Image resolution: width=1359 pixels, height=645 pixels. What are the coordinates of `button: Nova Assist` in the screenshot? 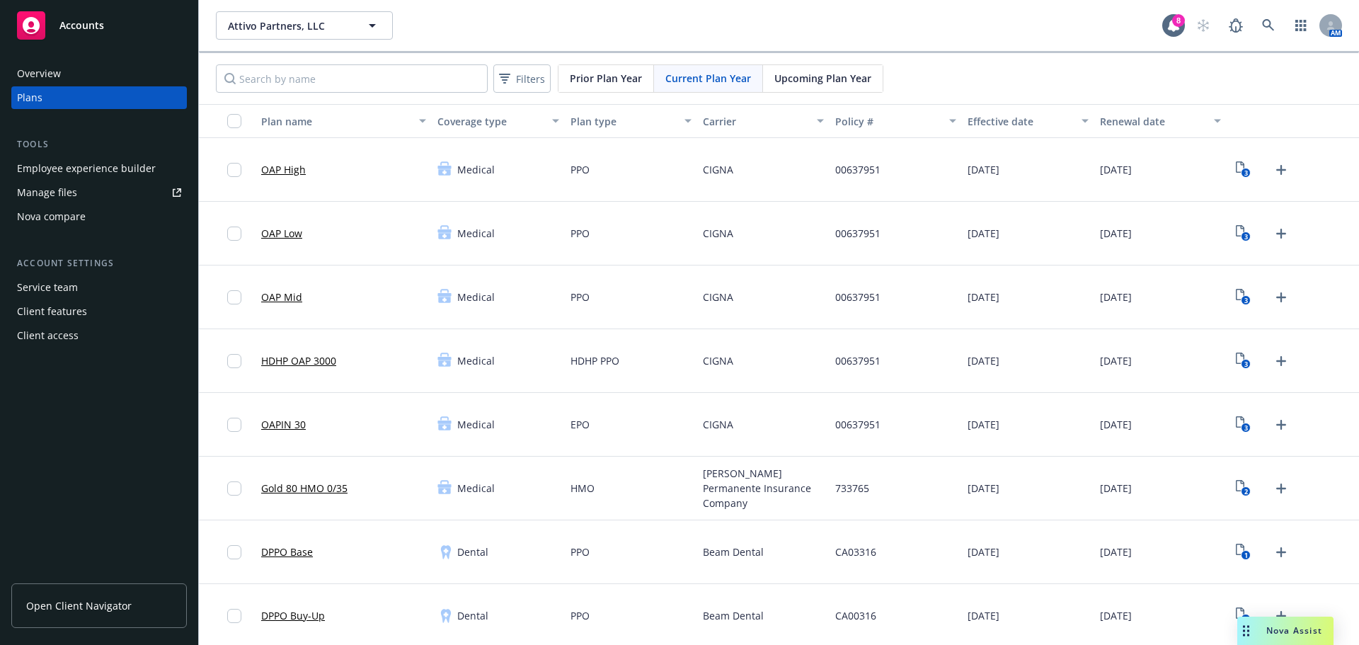 It's located at (1286, 631).